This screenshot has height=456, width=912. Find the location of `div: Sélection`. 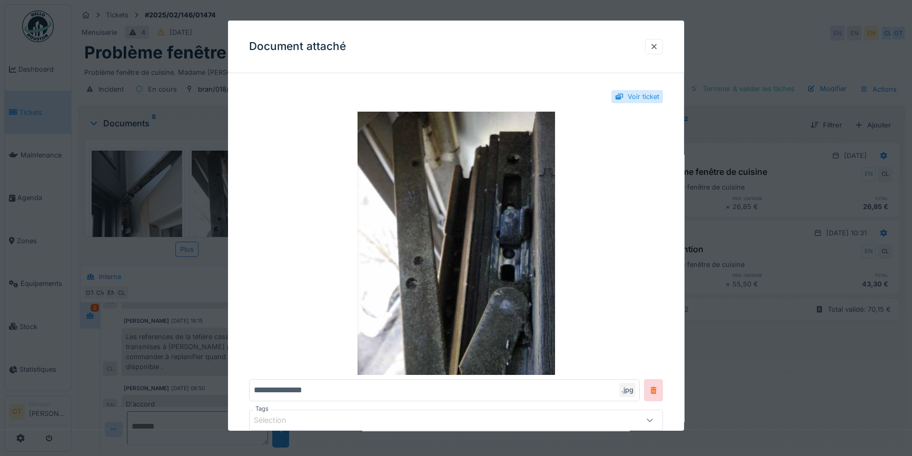

div: Sélection is located at coordinates (278, 420).